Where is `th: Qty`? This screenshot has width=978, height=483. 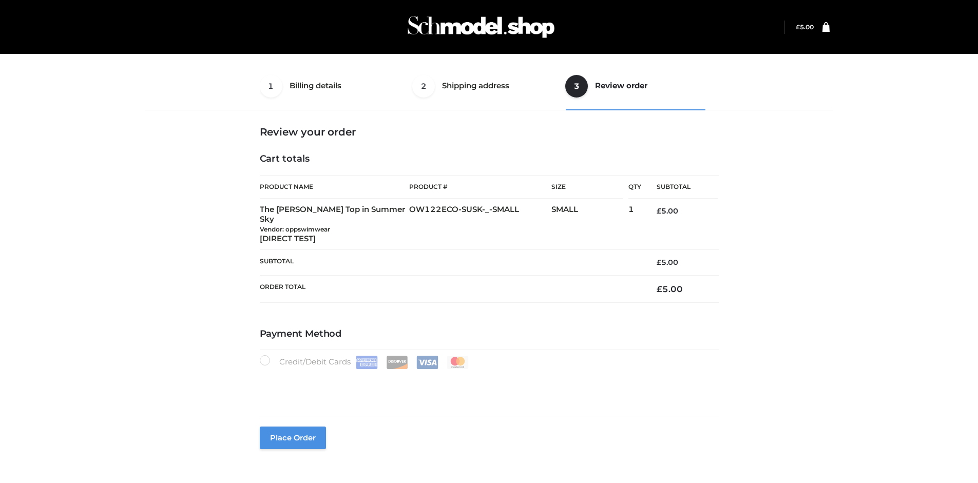
th: Qty is located at coordinates (634, 187).